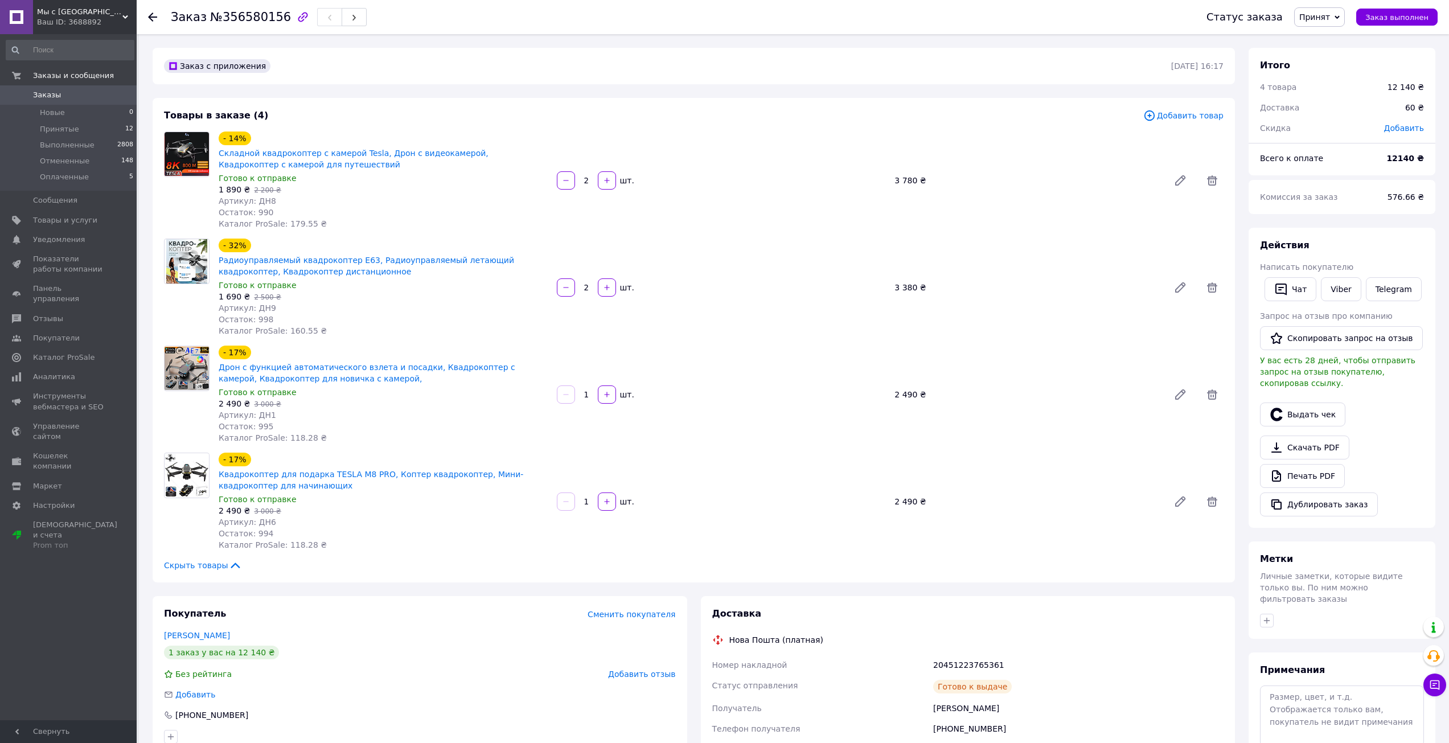 This screenshot has width=1449, height=743. I want to click on span: Заказ, so click(188, 17).